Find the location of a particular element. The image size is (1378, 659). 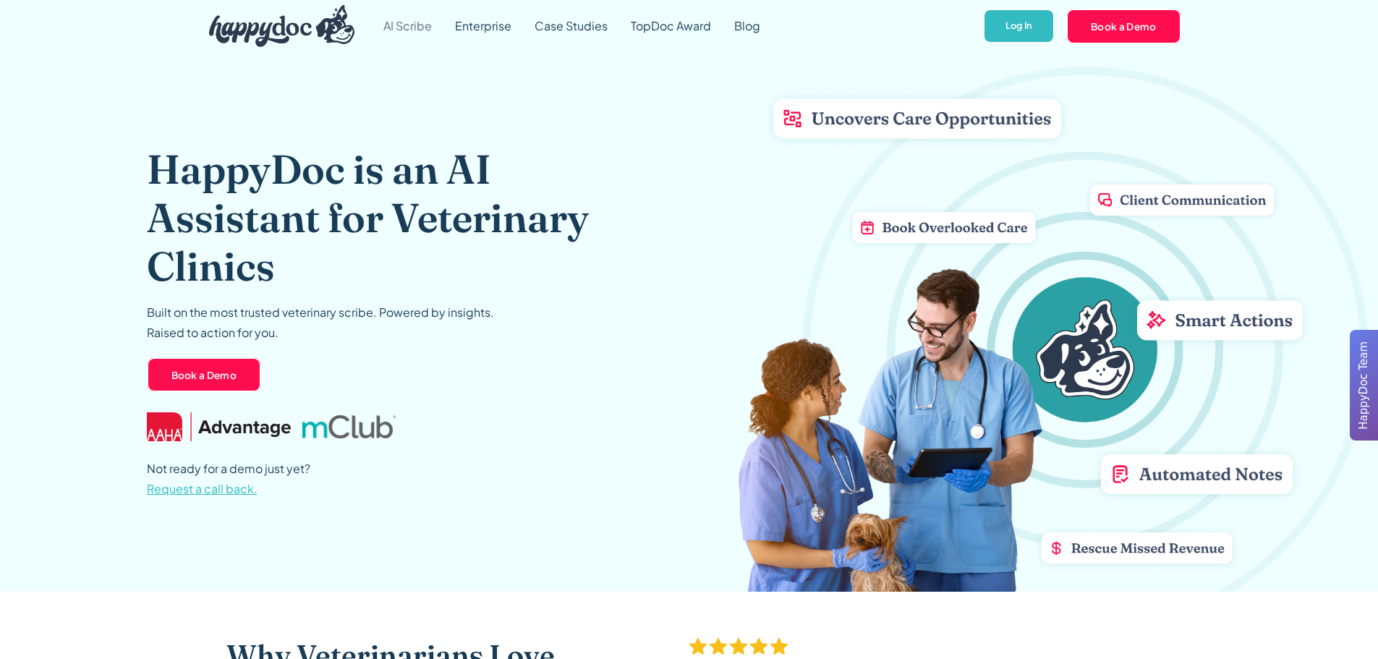

a: Log In is located at coordinates (1019, 26).